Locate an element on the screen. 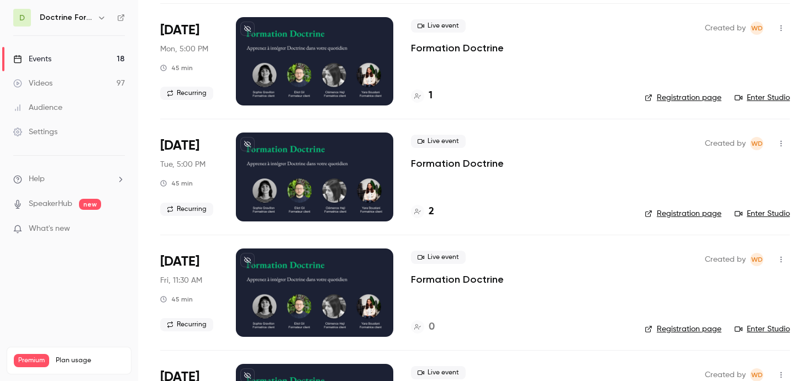 The height and width of the screenshot is (381, 812). div: Events is located at coordinates (32, 59).